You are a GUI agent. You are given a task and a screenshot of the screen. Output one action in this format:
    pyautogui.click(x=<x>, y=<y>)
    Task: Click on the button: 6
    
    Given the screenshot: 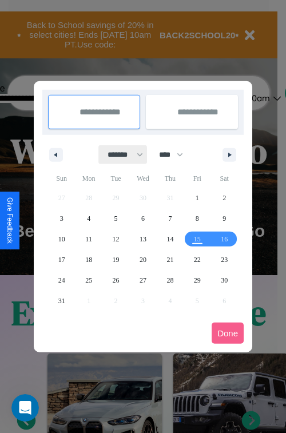 What is the action you would take?
    pyautogui.click(x=142, y=218)
    